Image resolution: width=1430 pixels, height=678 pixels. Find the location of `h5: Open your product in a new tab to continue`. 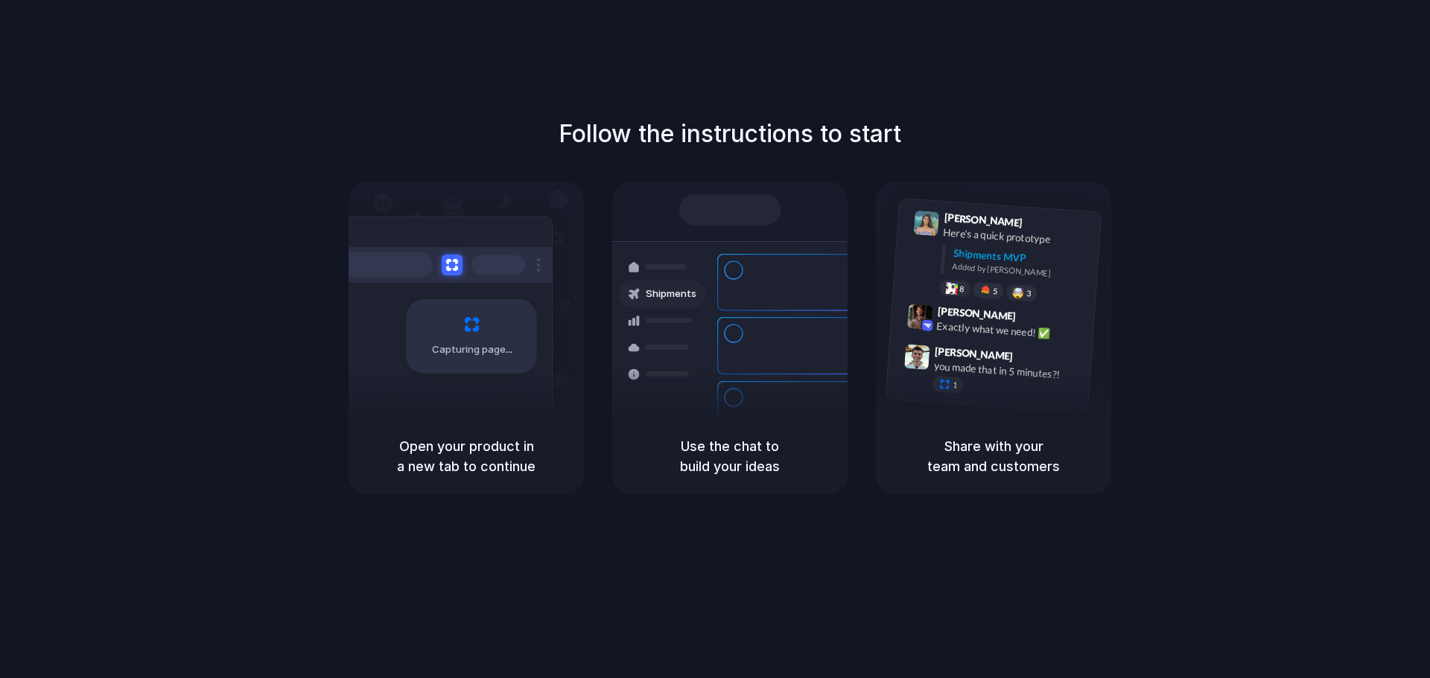

h5: Open your product in a new tab to continue is located at coordinates (466, 457).